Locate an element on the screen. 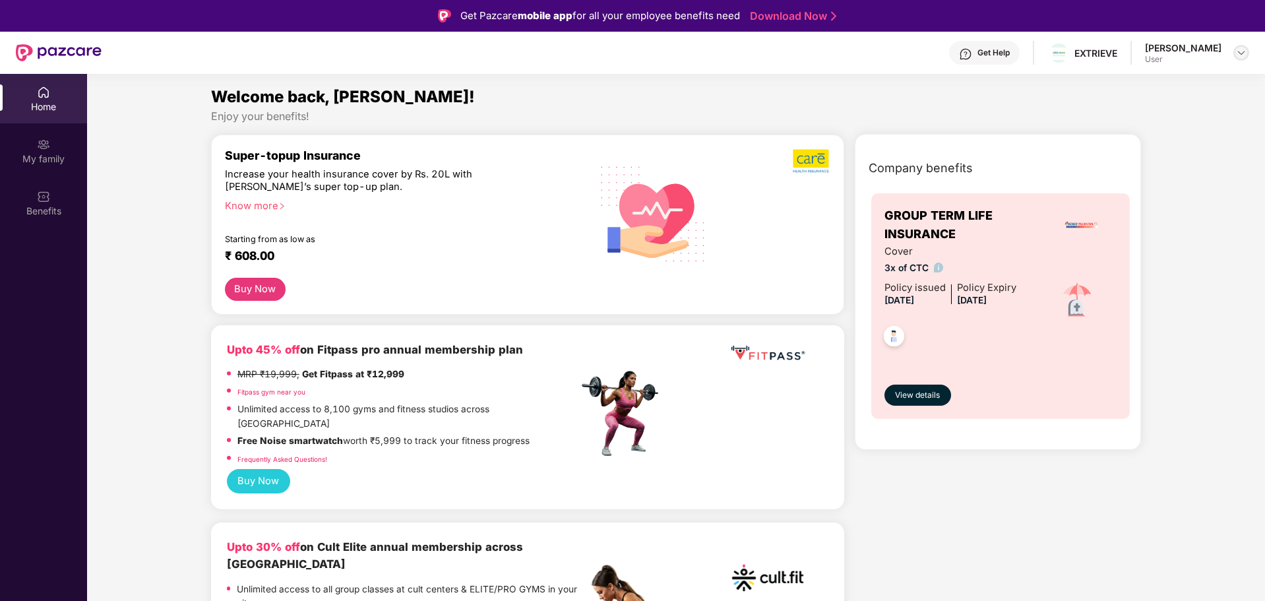 Image resolution: width=1265 pixels, height=601 pixels. img: download%20(1).png is located at coordinates (1059, 53).